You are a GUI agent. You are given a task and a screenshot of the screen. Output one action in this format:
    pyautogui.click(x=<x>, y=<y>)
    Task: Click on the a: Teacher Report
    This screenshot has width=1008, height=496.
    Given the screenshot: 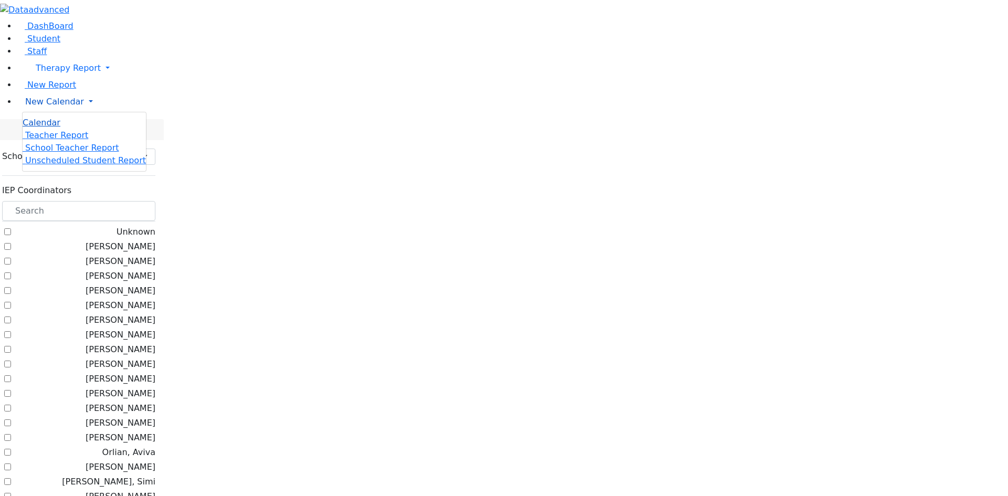 What is the action you would take?
    pyautogui.click(x=55, y=135)
    